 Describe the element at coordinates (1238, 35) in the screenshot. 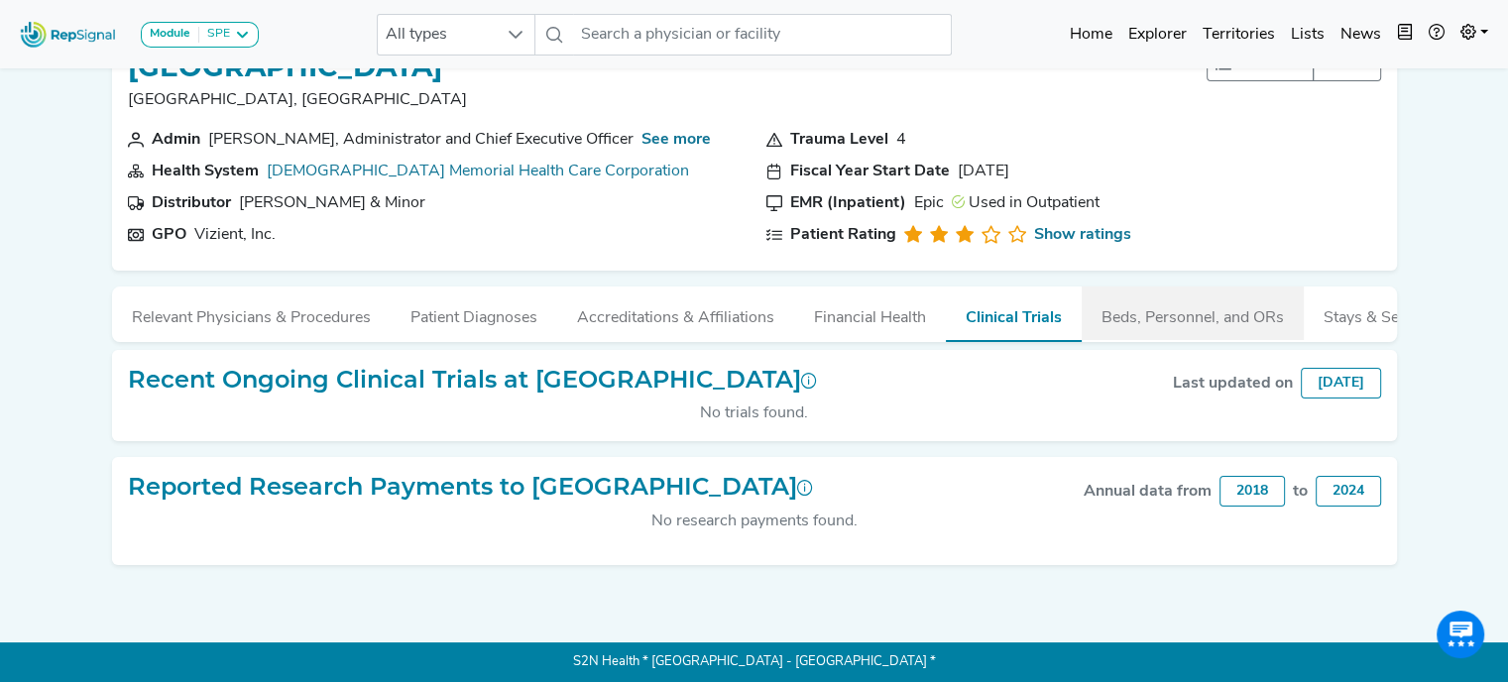

I see `a: Territories` at that location.